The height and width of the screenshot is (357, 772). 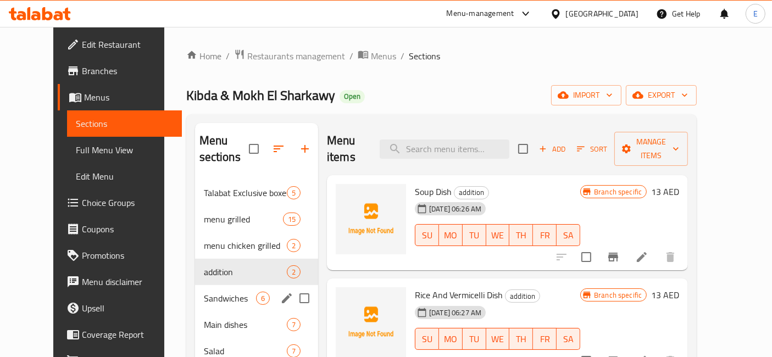 I want to click on span: MO, so click(x=451, y=235).